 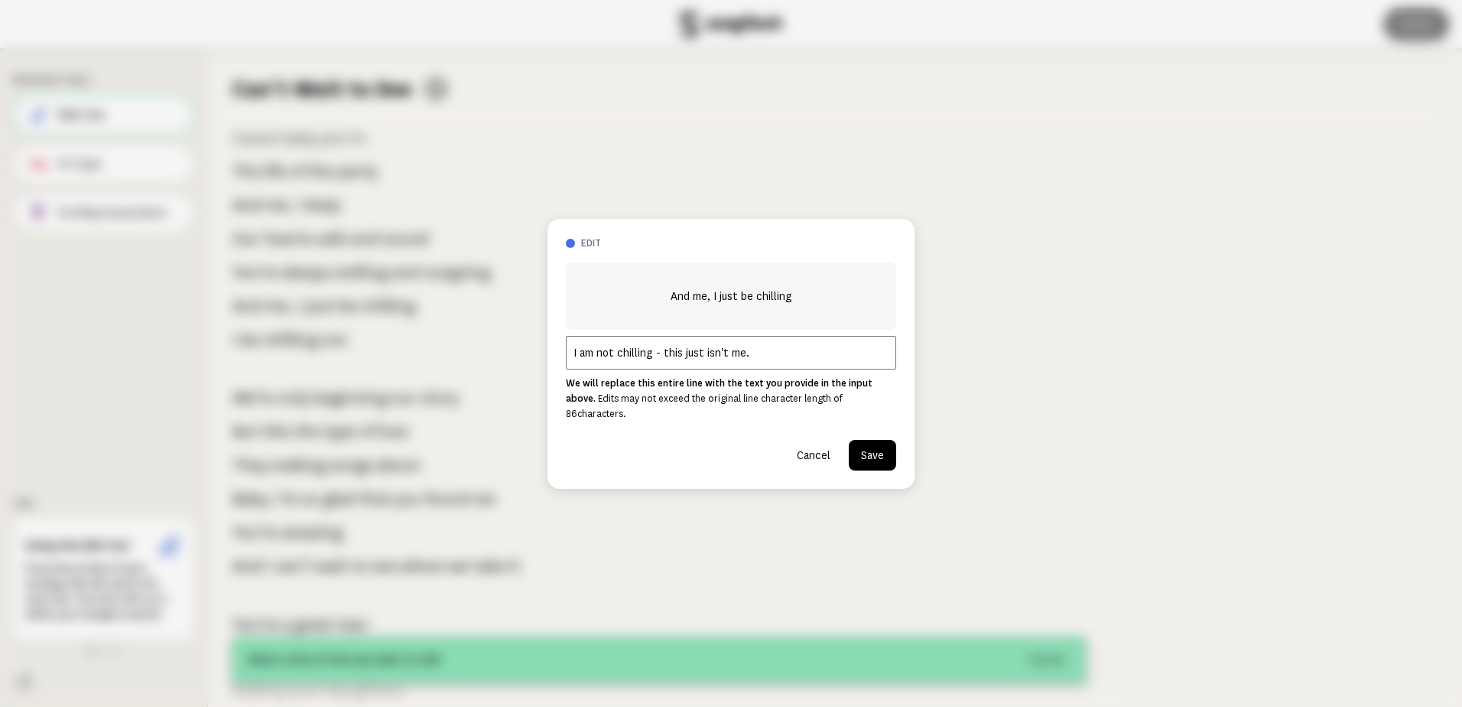 What do you see at coordinates (814, 455) in the screenshot?
I see `button: Cancel` at bounding box center [814, 455].